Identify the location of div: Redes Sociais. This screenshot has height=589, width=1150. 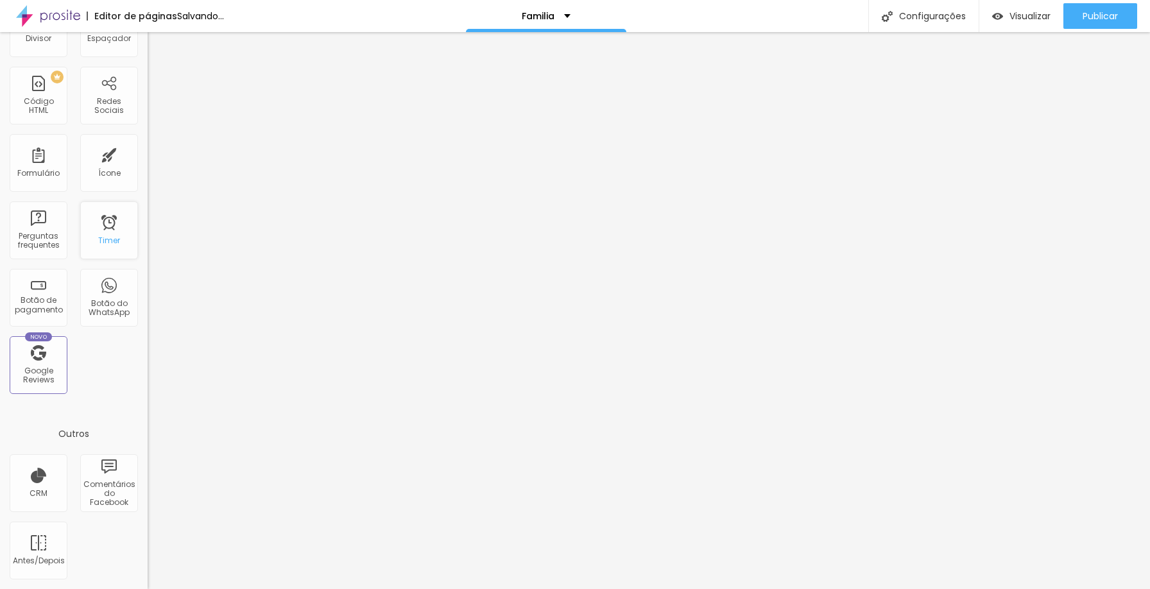
(109, 106).